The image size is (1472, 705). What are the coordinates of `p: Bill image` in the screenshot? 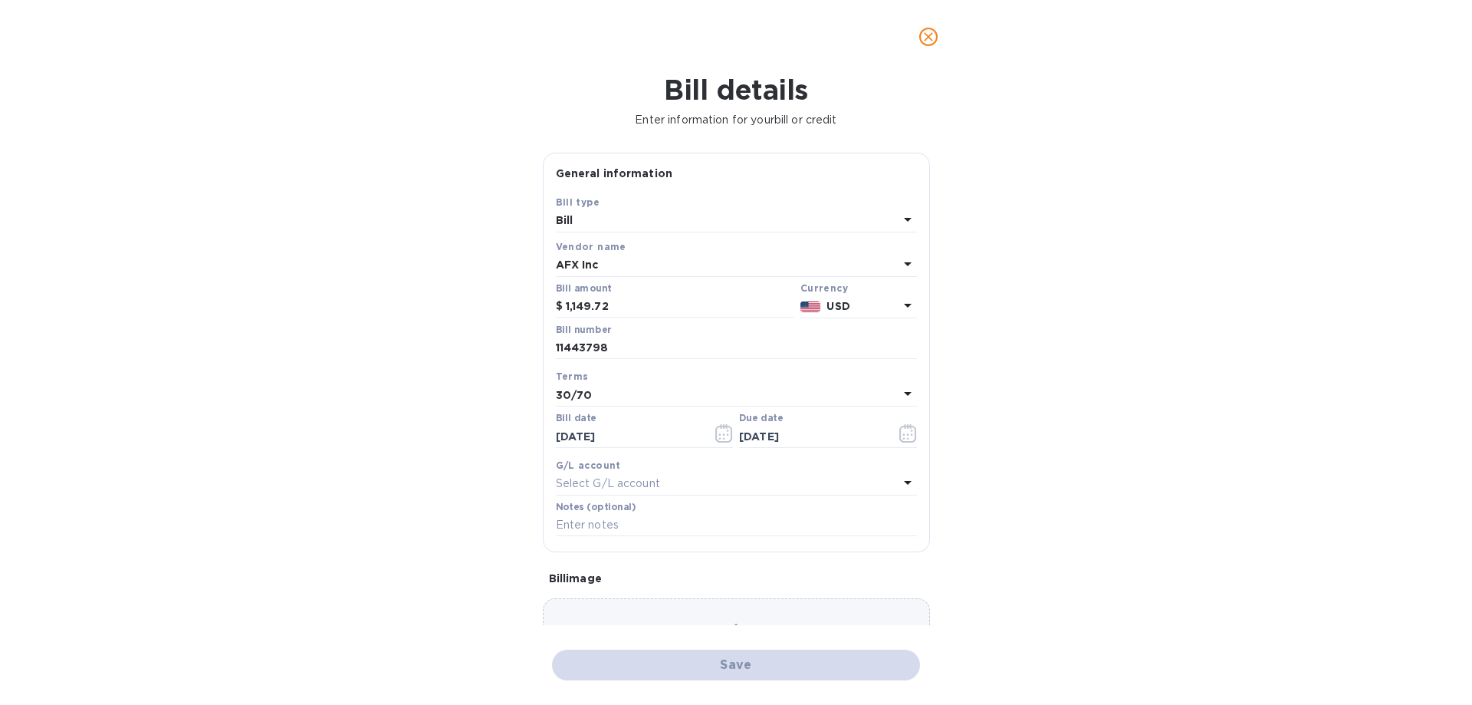 It's located at (736, 578).